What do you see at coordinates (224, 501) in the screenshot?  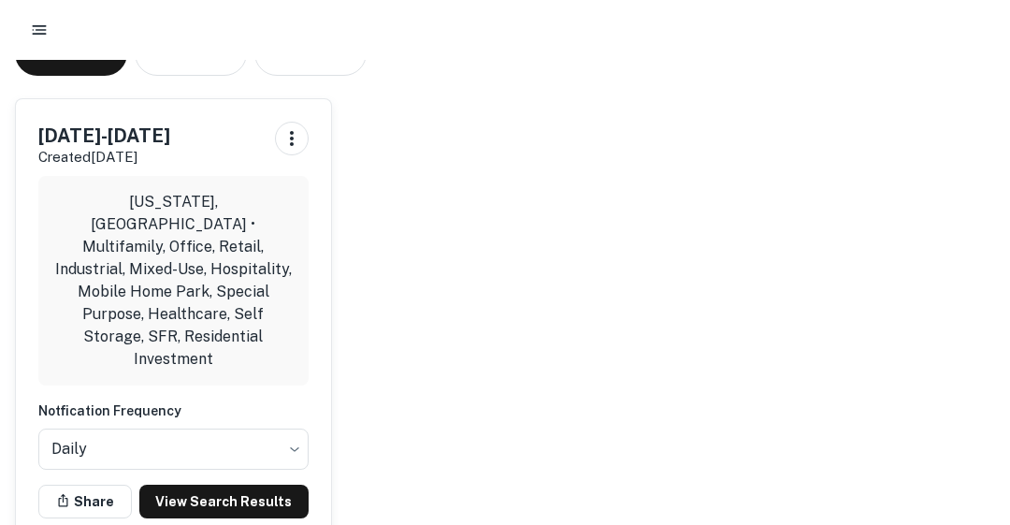 I see `a: View Search Results` at bounding box center [224, 501].